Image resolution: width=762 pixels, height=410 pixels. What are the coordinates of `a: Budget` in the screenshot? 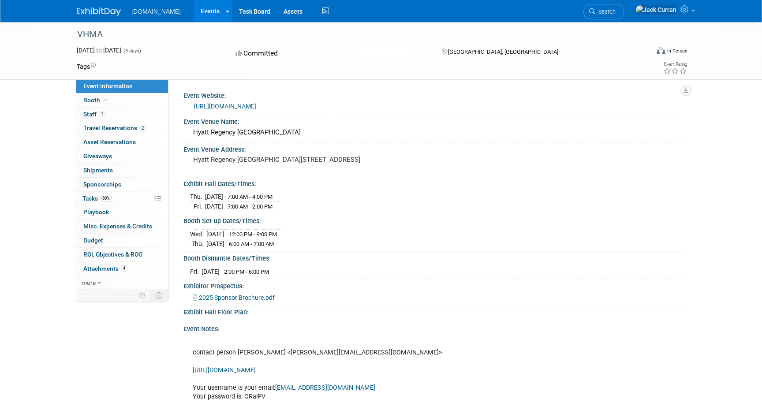 It's located at (122, 240).